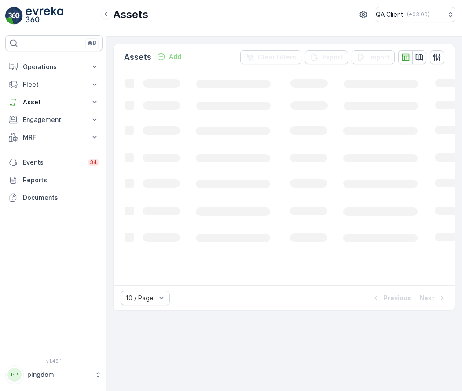  I want to click on p: 34, so click(93, 162).